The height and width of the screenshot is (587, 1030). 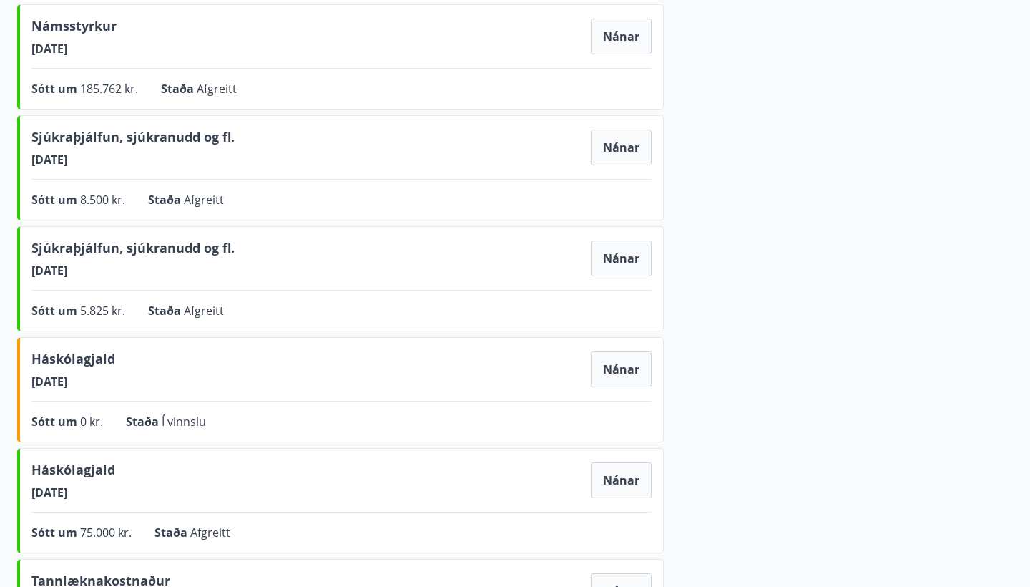 I want to click on span: Í vinnslu, so click(x=184, y=421).